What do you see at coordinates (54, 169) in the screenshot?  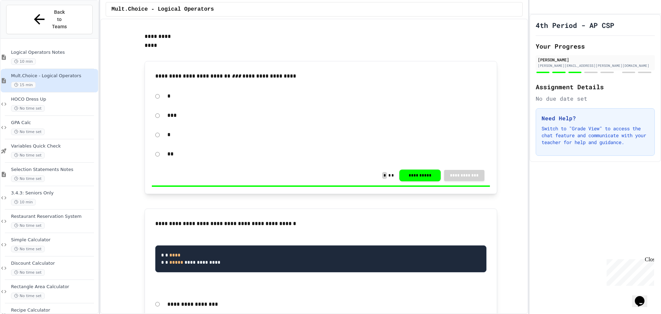 I see `span: Selection Statements Notes` at bounding box center [54, 169].